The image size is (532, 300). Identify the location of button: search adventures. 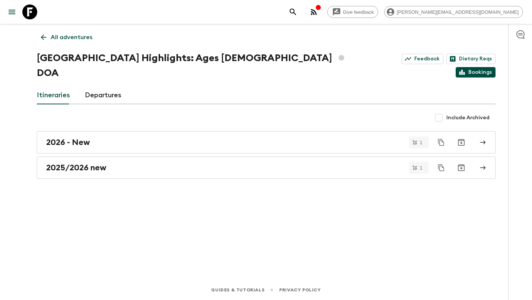
(293, 12).